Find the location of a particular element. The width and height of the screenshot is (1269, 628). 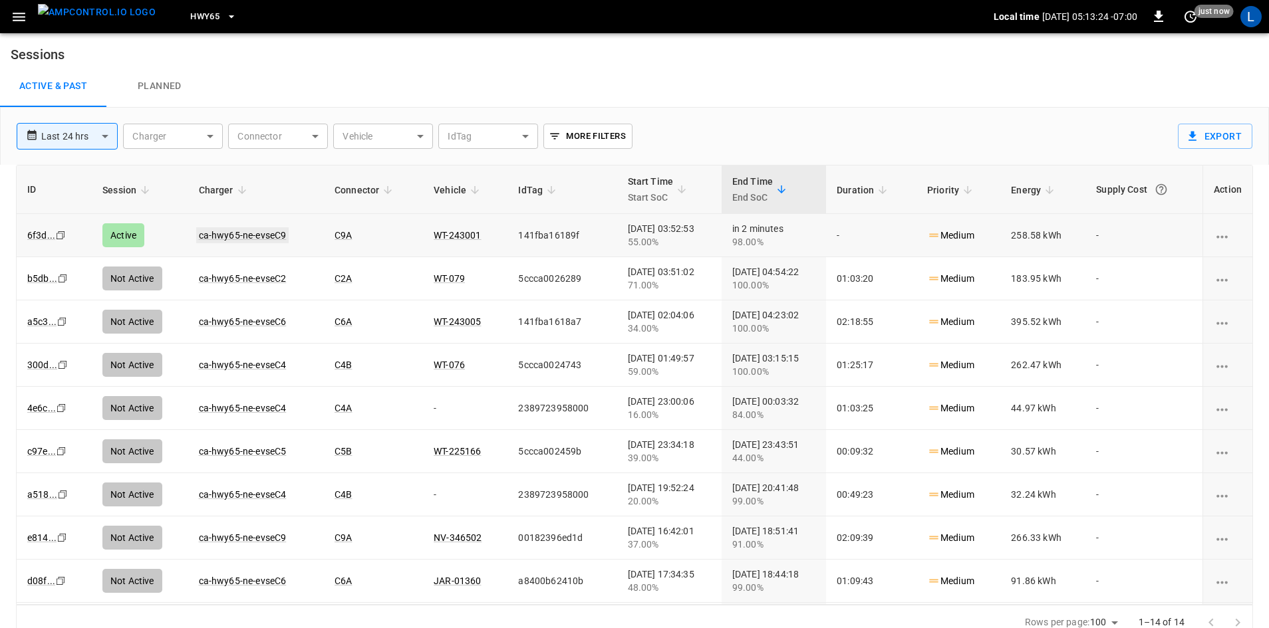

td: a8400b62410b is located at coordinates (562, 581).